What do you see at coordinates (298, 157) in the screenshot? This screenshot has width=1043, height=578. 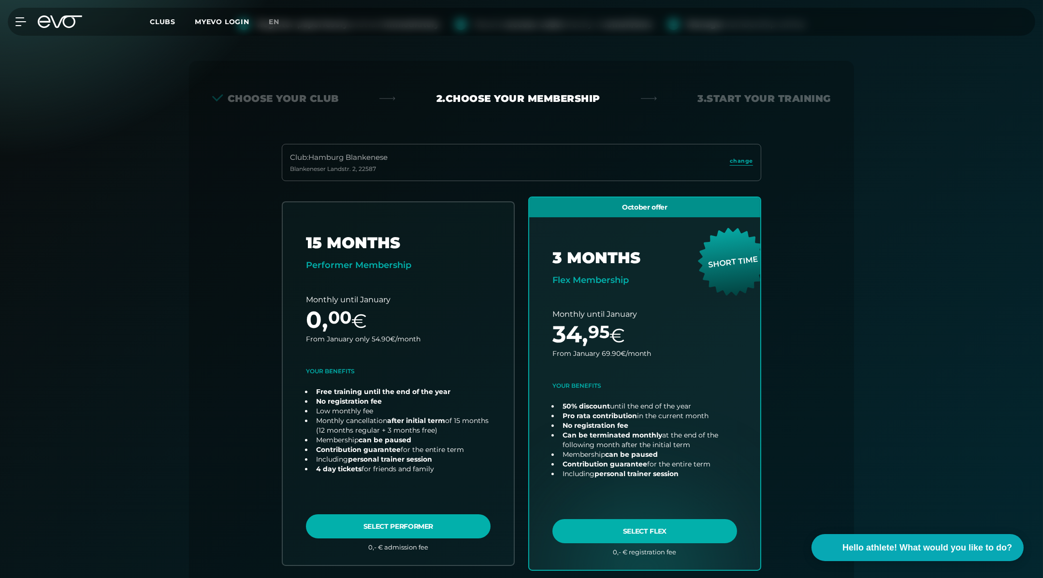 I see `font: Club` at bounding box center [298, 157].